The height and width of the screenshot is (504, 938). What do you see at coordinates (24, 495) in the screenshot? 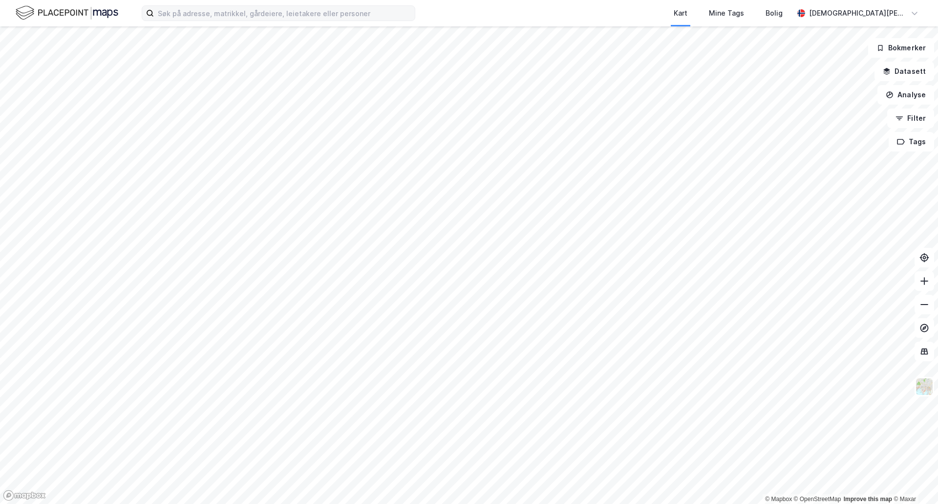
I see `a: Mapbox homepage` at bounding box center [24, 495].